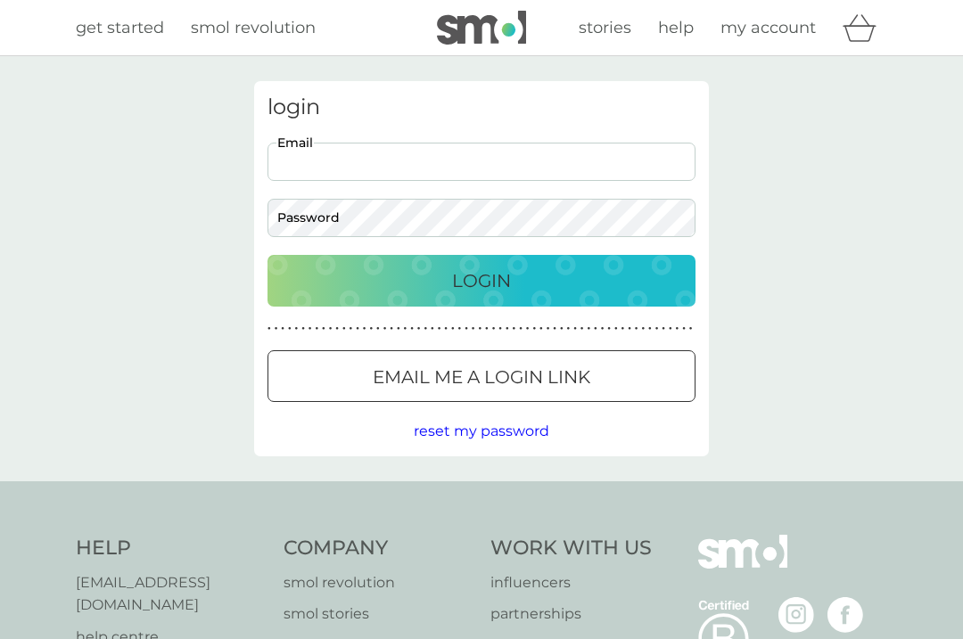 Image resolution: width=963 pixels, height=639 pixels. I want to click on a: partnerships, so click(571, 614).